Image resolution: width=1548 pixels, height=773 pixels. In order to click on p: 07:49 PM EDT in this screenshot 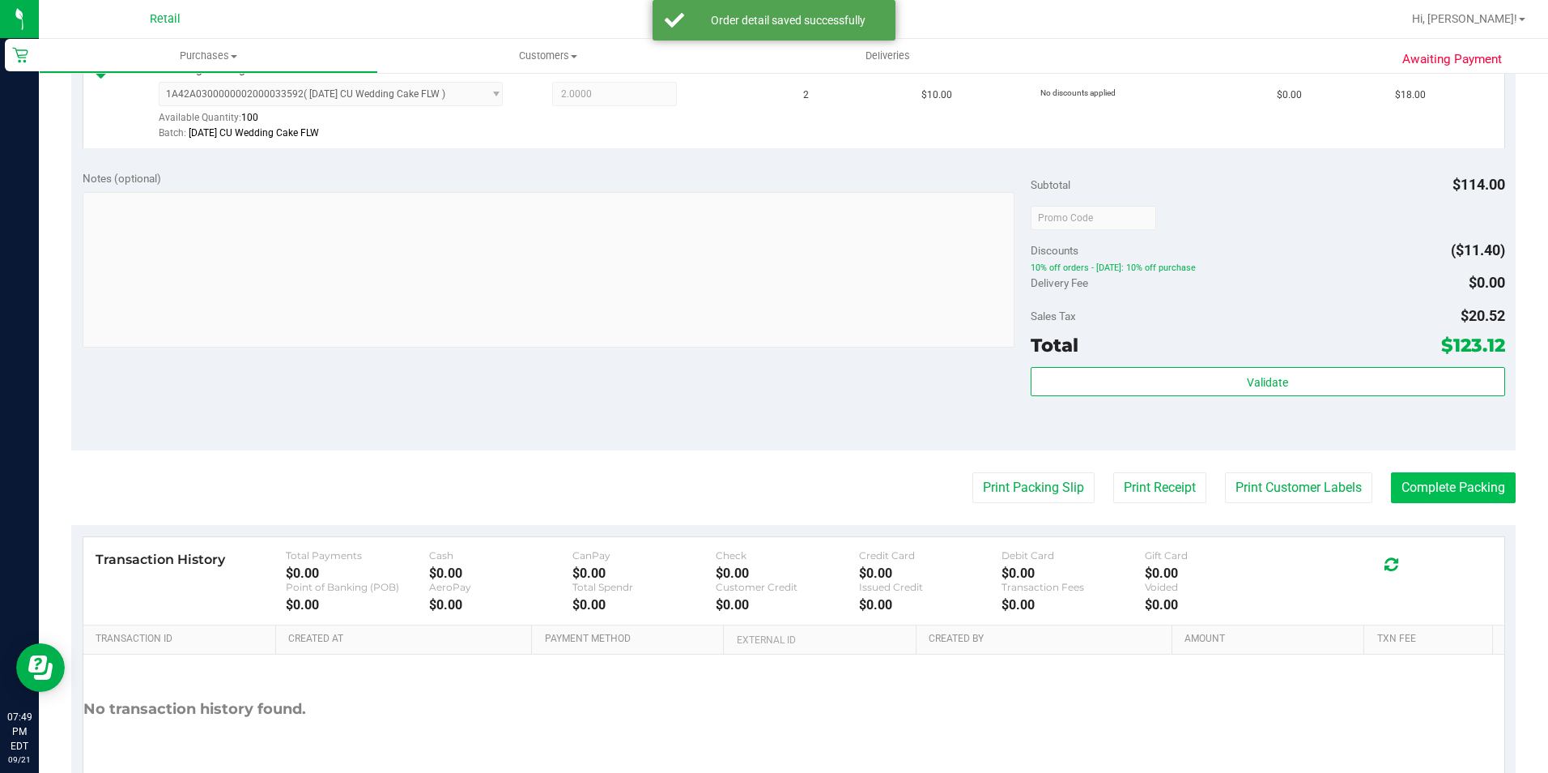, I will do `click(19, 731)`.